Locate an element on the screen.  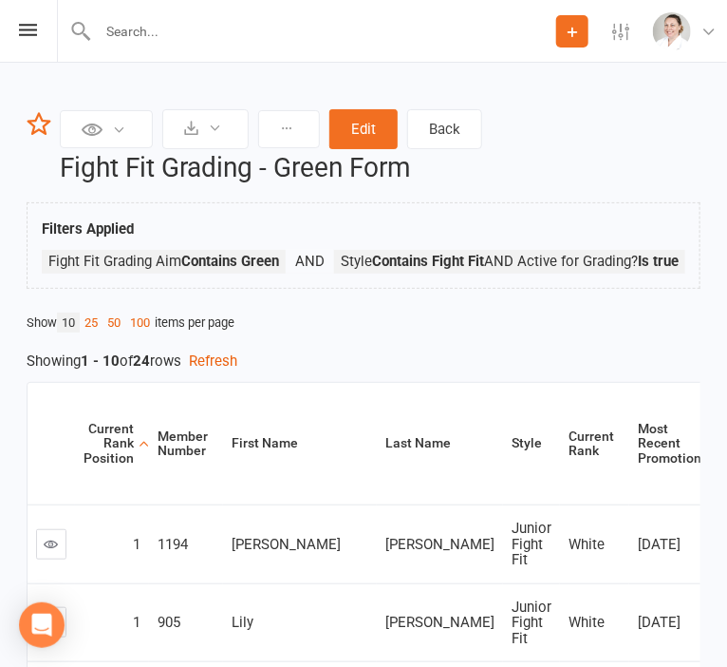
strong: Contains Green is located at coordinates (230, 261).